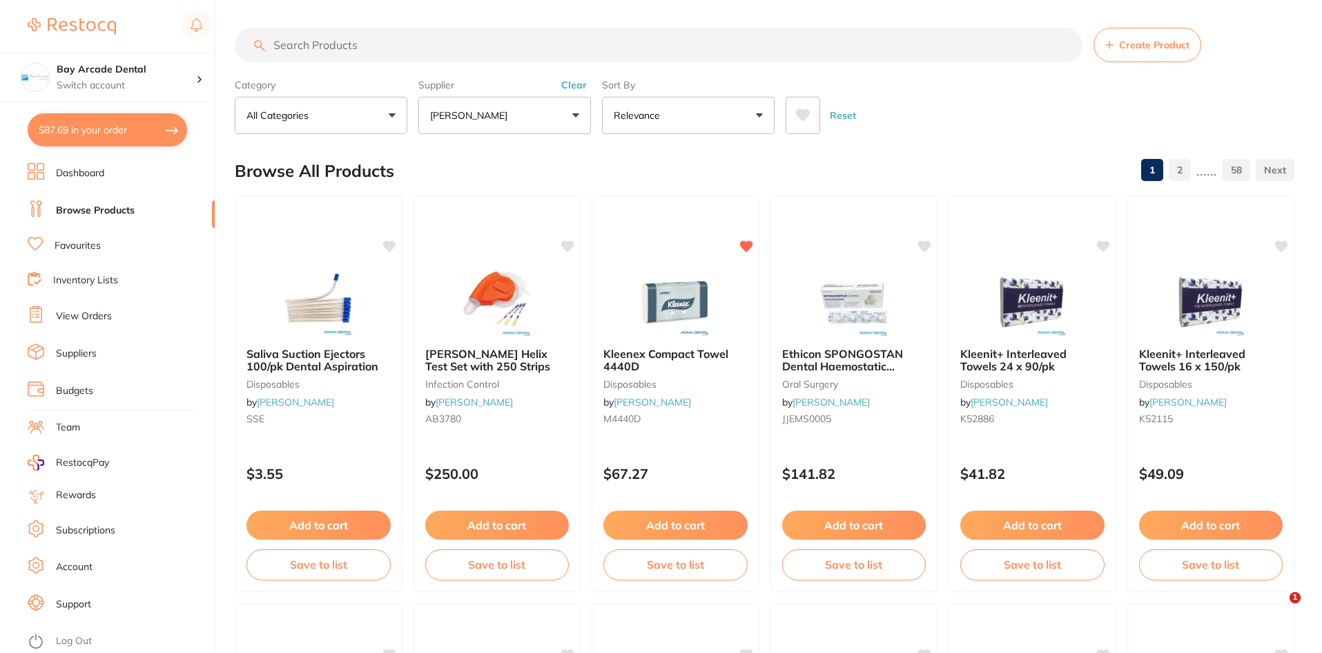 This screenshot has width=1322, height=653. What do you see at coordinates (675, 473) in the screenshot?
I see `p: $67.27` at bounding box center [675, 473].